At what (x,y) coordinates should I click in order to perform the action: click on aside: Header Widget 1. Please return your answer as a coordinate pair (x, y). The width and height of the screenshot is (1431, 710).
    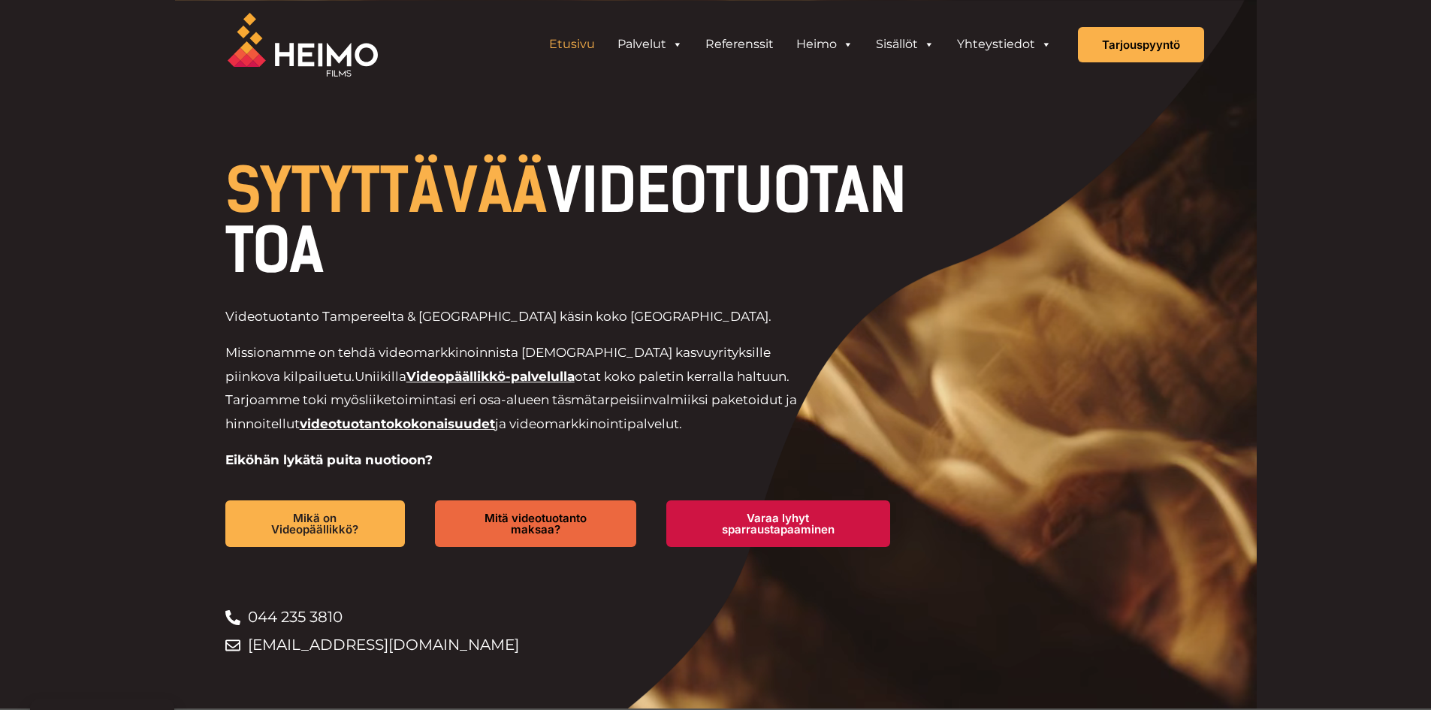
    Looking at the image, I should click on (800, 44).